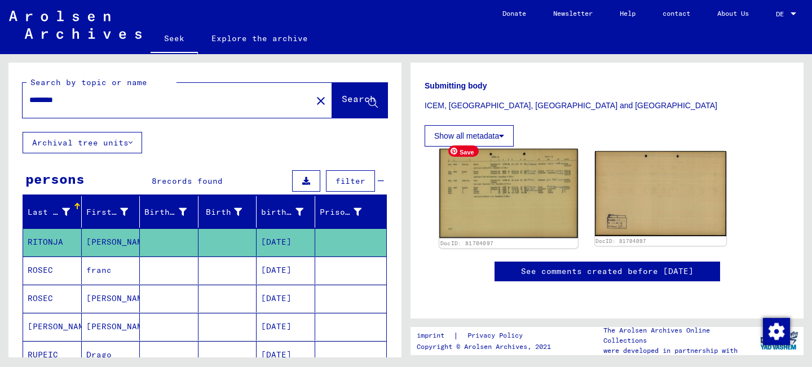 This screenshot has height=367, width=812. What do you see at coordinates (174, 39) in the screenshot?
I see `a: Seek` at bounding box center [174, 39].